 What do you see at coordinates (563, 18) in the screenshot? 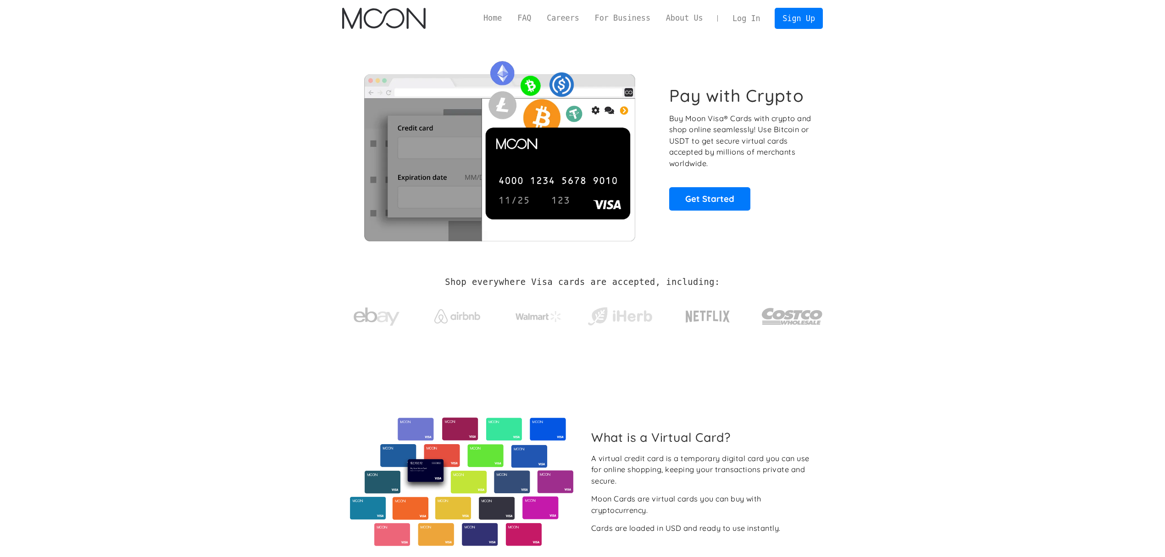
I see `a: Careers` at bounding box center [563, 18].